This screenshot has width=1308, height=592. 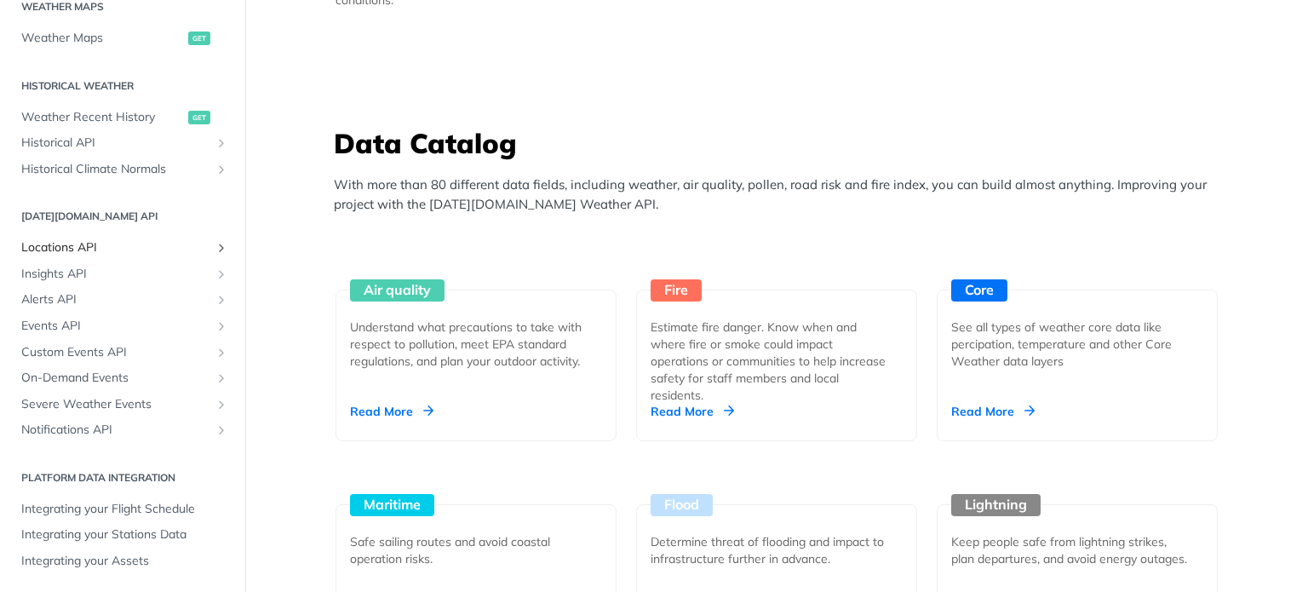 I want to click on button: Show subpages for Alerts API, so click(x=221, y=300).